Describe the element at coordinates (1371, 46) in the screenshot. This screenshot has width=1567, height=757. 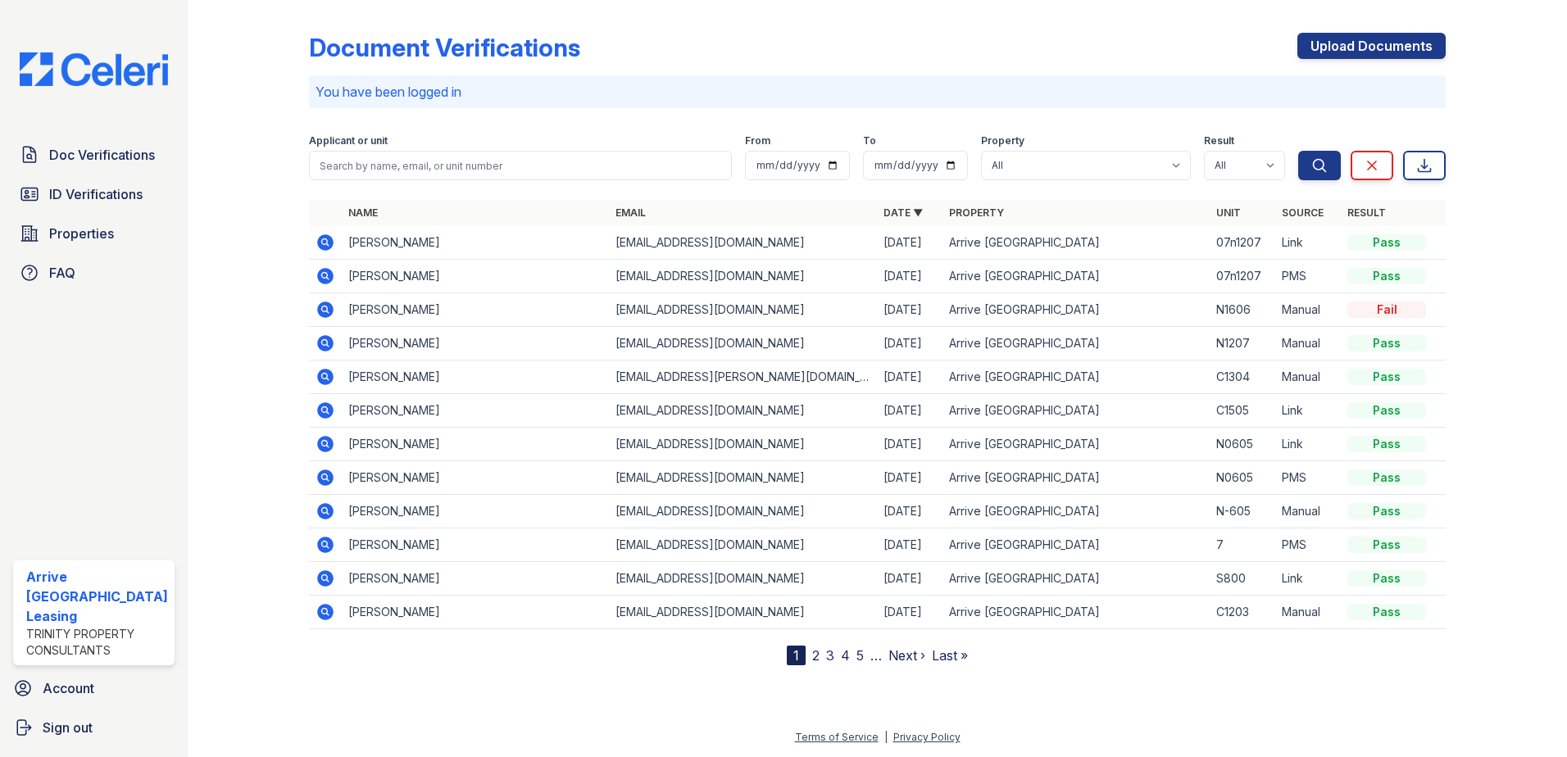
I see `a: Upload Documents` at that location.